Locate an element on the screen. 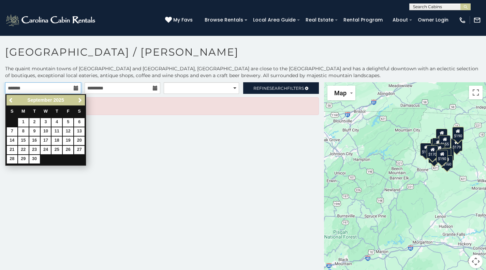 The image size is (486, 270). span: Tuesday is located at coordinates (34, 111).